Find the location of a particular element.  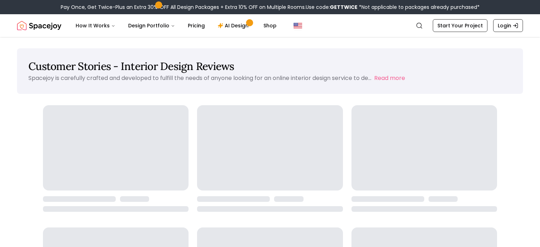

nav: Main is located at coordinates (176, 26).